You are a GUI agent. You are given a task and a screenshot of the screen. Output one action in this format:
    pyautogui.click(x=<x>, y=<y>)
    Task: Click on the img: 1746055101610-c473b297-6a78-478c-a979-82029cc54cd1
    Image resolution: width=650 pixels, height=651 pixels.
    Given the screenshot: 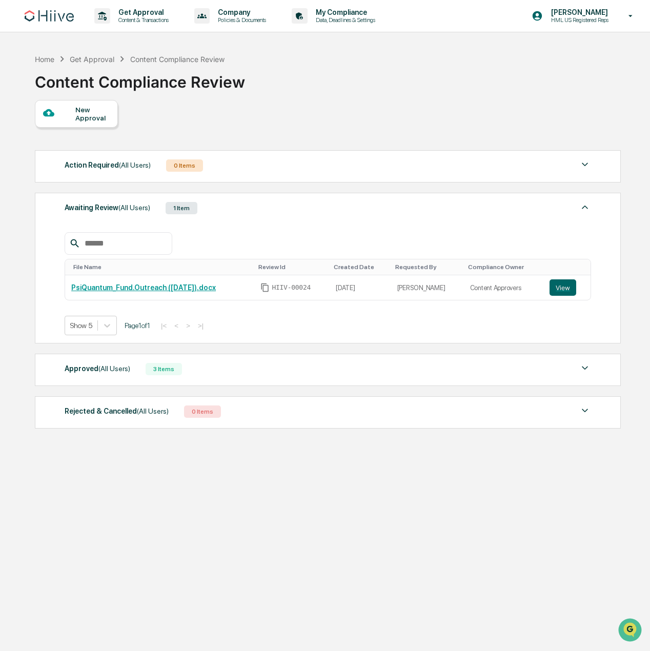 What is the action you would take?
    pyautogui.click(x=19, y=87)
    